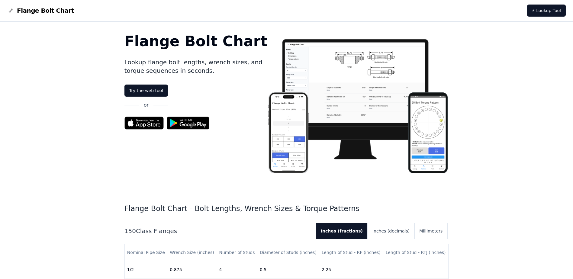  What do you see at coordinates (45, 11) in the screenshot?
I see `span: Flange Bolt Chart` at bounding box center [45, 11].